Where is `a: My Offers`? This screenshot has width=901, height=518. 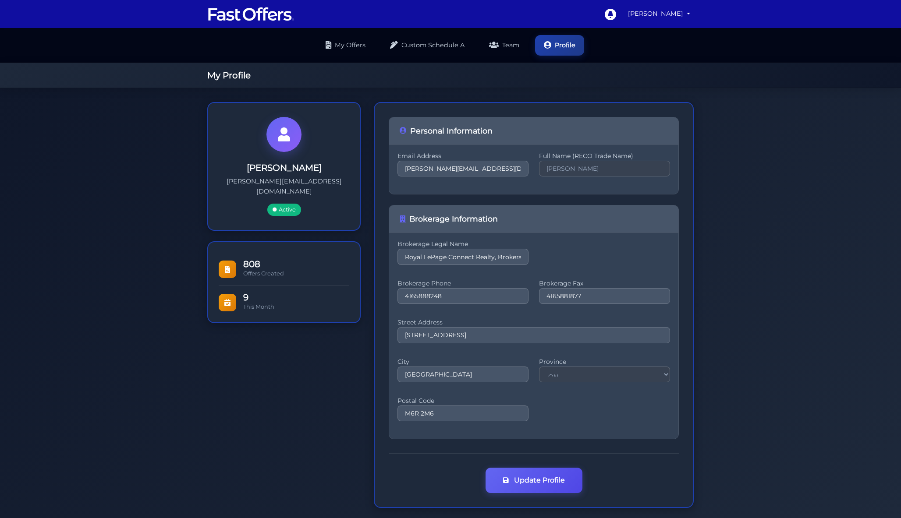
a: My Offers is located at coordinates (345, 45).